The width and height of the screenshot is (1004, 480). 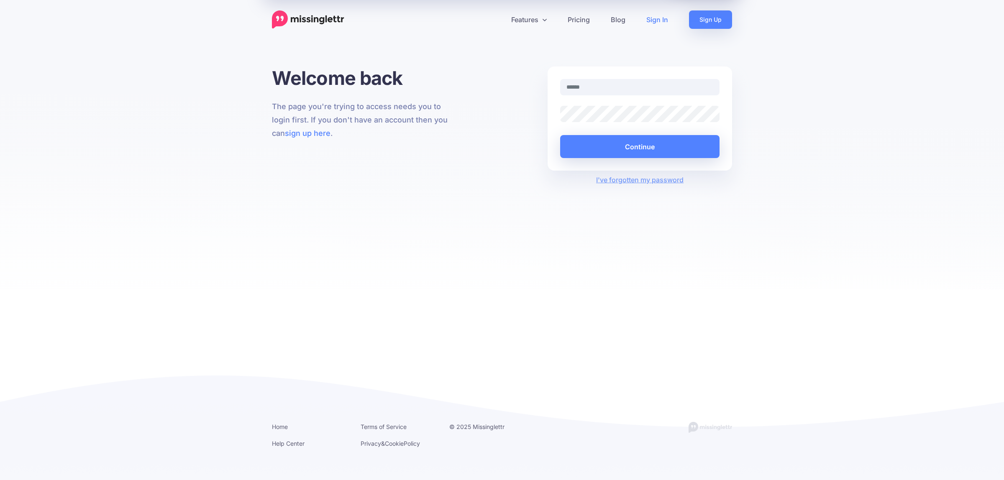 I want to click on a: Cookie, so click(x=394, y=443).